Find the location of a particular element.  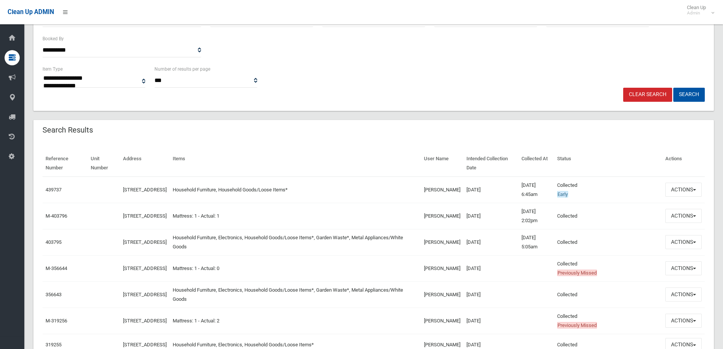

span: Clean Up is located at coordinates (699, 10).